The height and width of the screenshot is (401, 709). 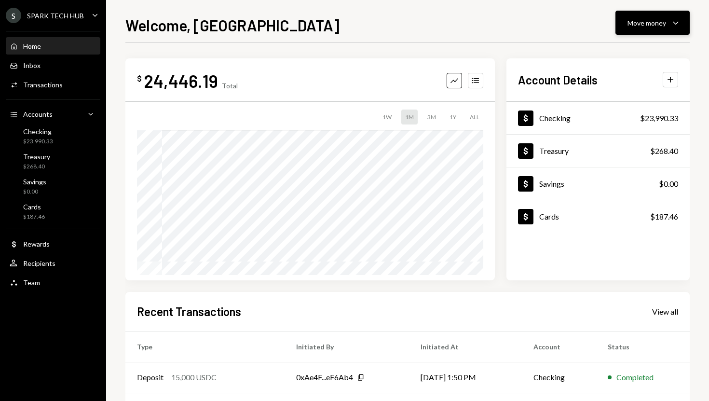 I want to click on th: Initiated By, so click(x=347, y=346).